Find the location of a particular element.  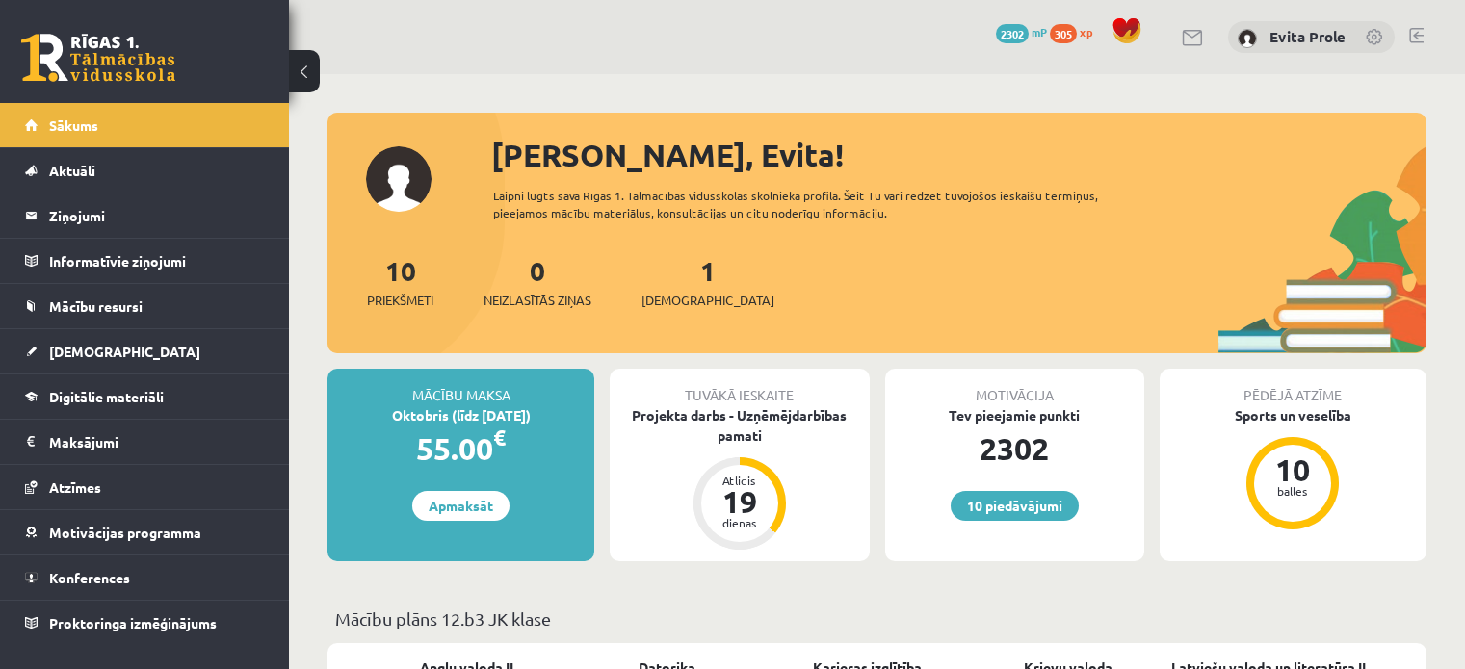

a: Maksājumi is located at coordinates (144, 442).